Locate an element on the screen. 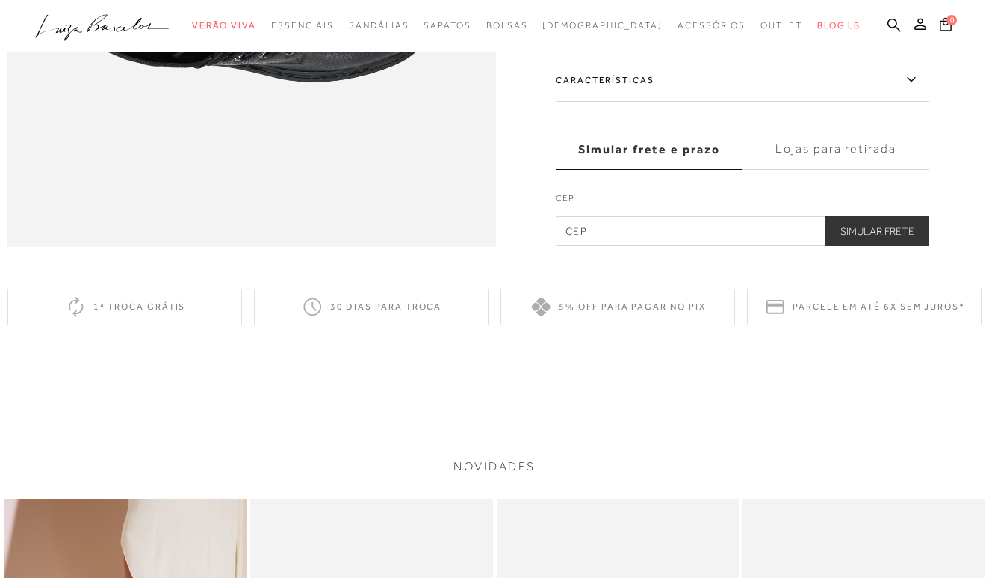 The width and height of the screenshot is (989, 578). span: 0 is located at coordinates (952, 20).